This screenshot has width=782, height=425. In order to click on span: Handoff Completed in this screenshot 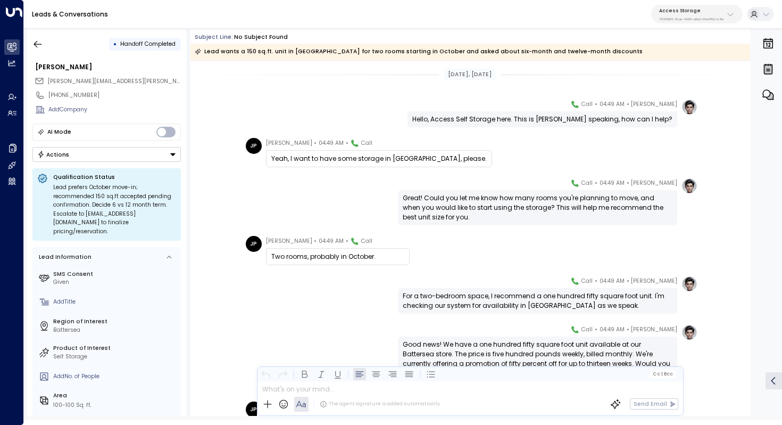, I will do `click(148, 44)`.